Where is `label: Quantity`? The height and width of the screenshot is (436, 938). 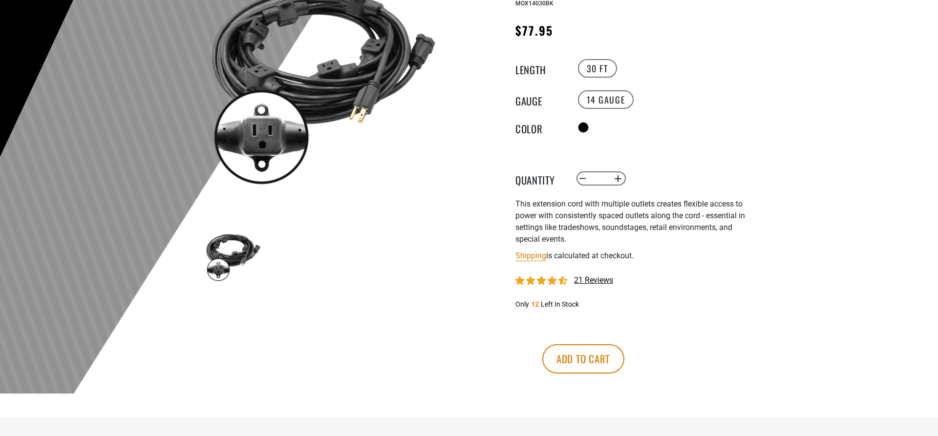 label: Quantity is located at coordinates (540, 179).